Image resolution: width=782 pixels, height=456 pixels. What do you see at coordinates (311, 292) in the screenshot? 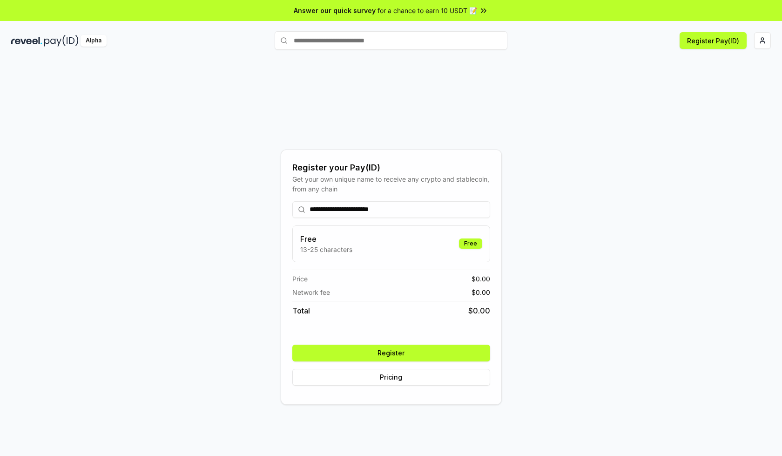
I see `span: Network fee` at bounding box center [311, 292].